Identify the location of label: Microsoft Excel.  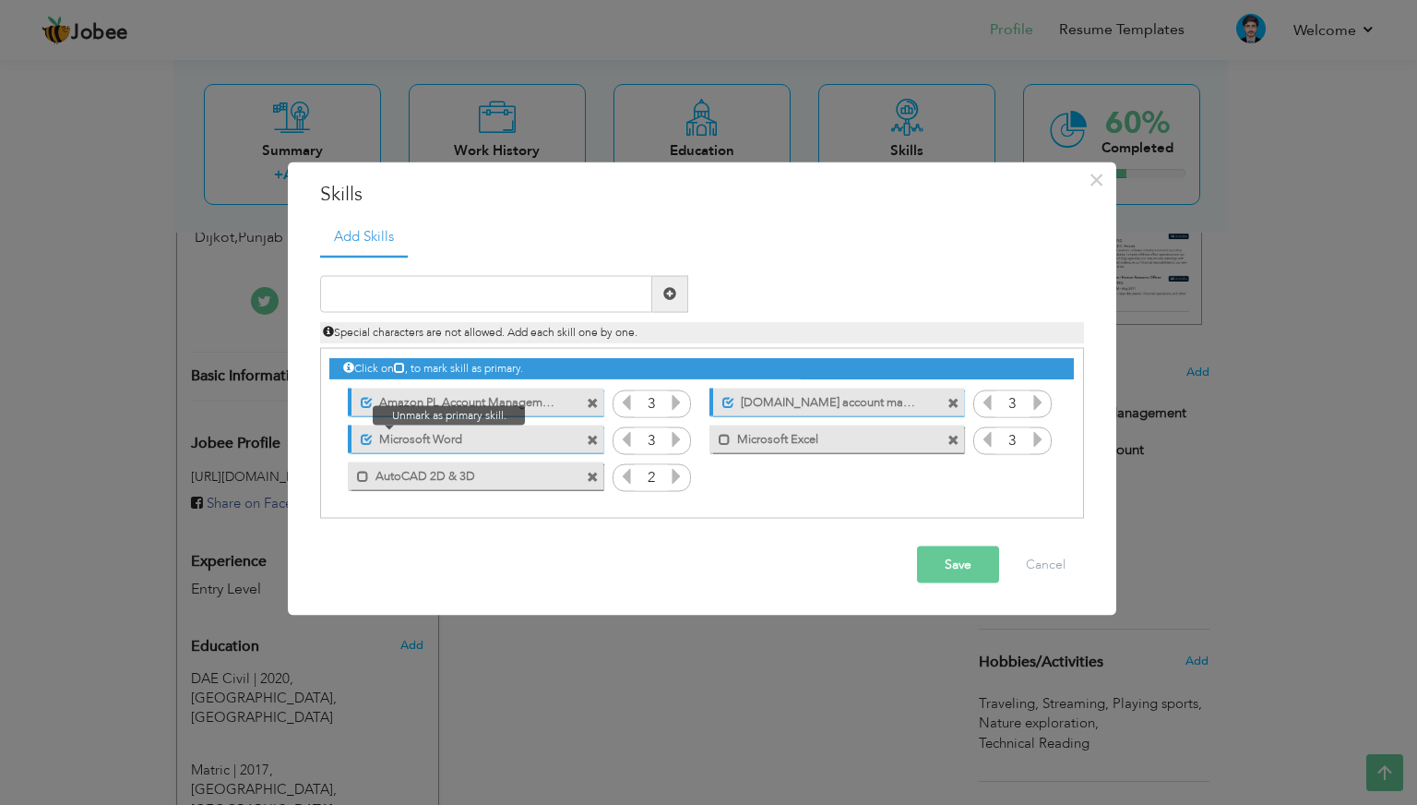
(824, 436).